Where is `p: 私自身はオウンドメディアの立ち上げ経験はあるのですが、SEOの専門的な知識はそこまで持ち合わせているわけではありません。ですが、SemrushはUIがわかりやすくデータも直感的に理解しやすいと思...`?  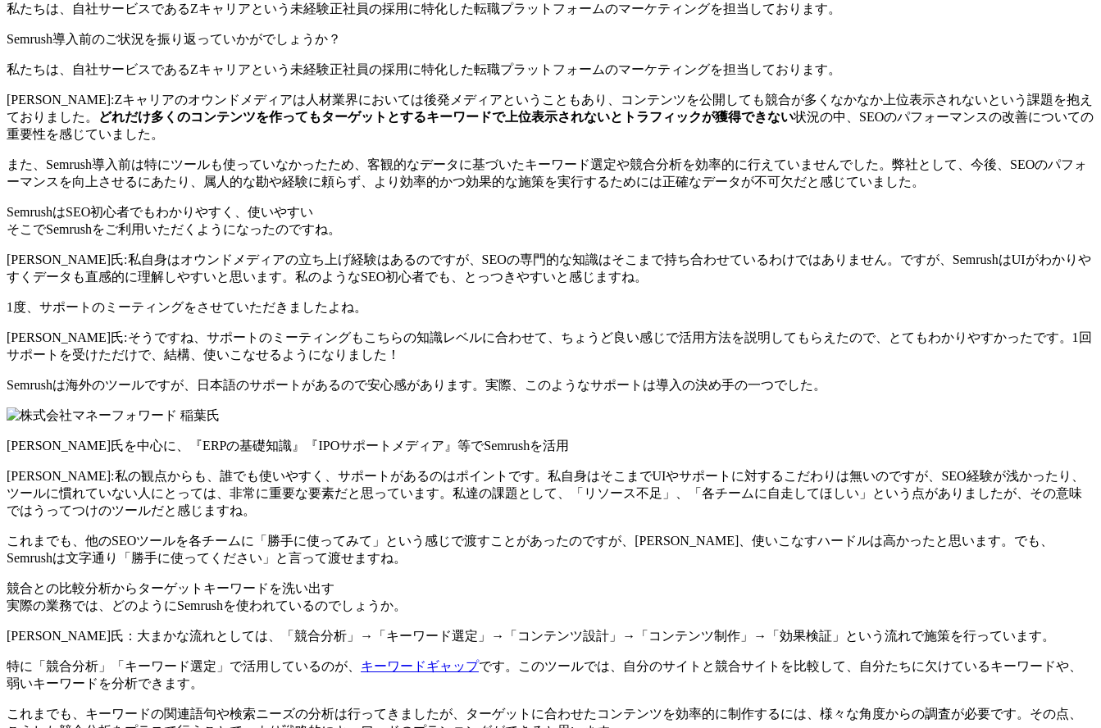 p: 私自身はオウンドメディアの立ち上げ経験はあるのですが、SEOの専門的な知識はそこまで持ち合わせているわけではありません。ですが、SemrushはUIがわかりやすくデータも直感的に理解しやすいと思... is located at coordinates (550, 269).